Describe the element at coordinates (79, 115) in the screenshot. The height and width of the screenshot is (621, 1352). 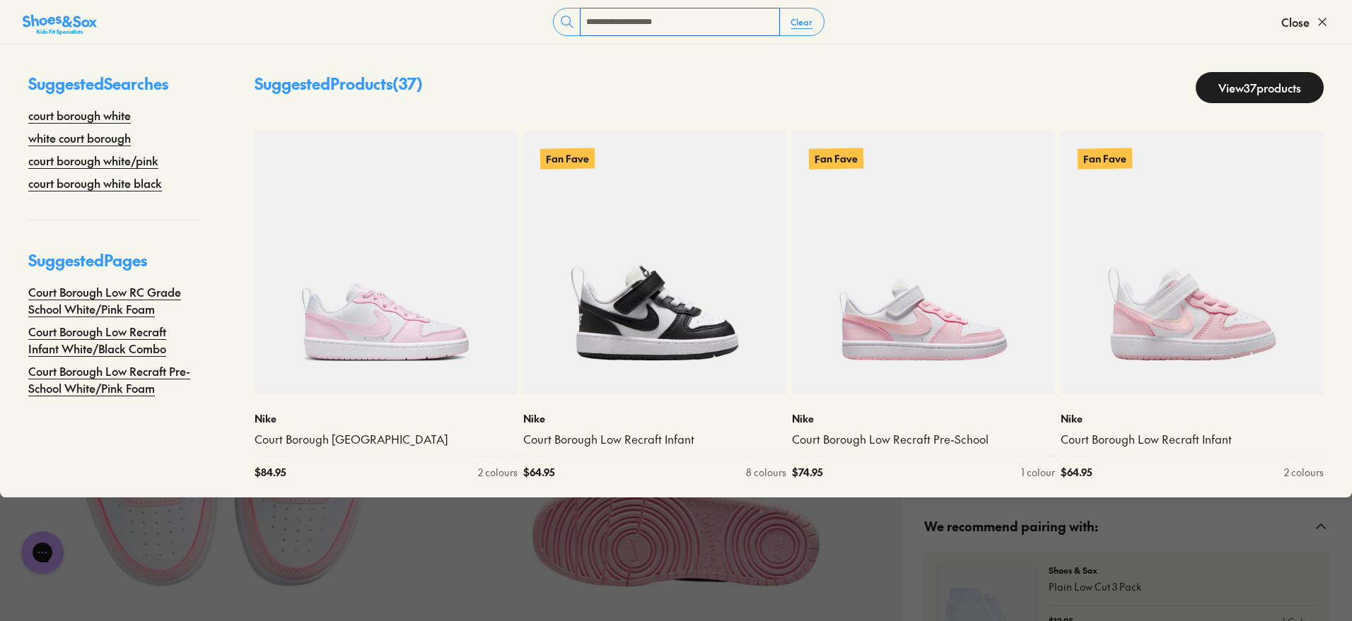
I see `a: court borough white` at that location.